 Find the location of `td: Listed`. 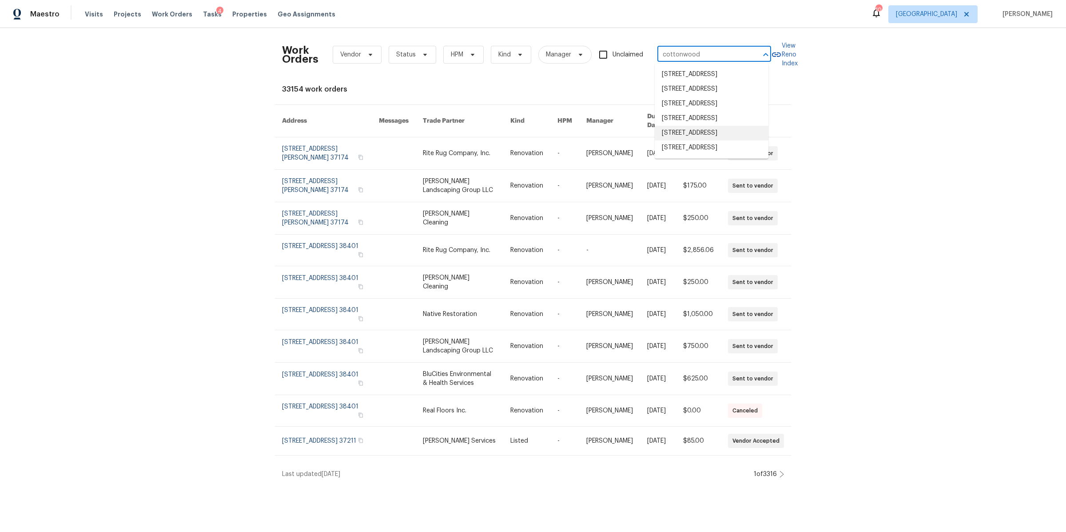

td: Listed is located at coordinates (527, 441).